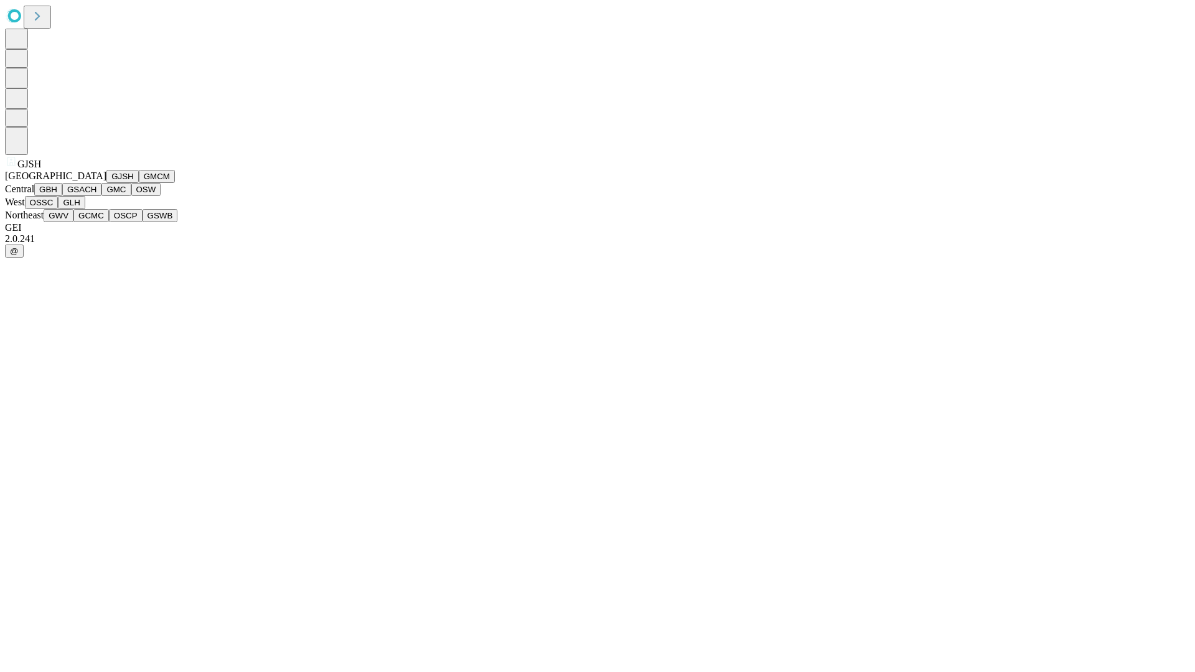  Describe the element at coordinates (24, 215) in the screenshot. I see `span: Northeast` at that location.